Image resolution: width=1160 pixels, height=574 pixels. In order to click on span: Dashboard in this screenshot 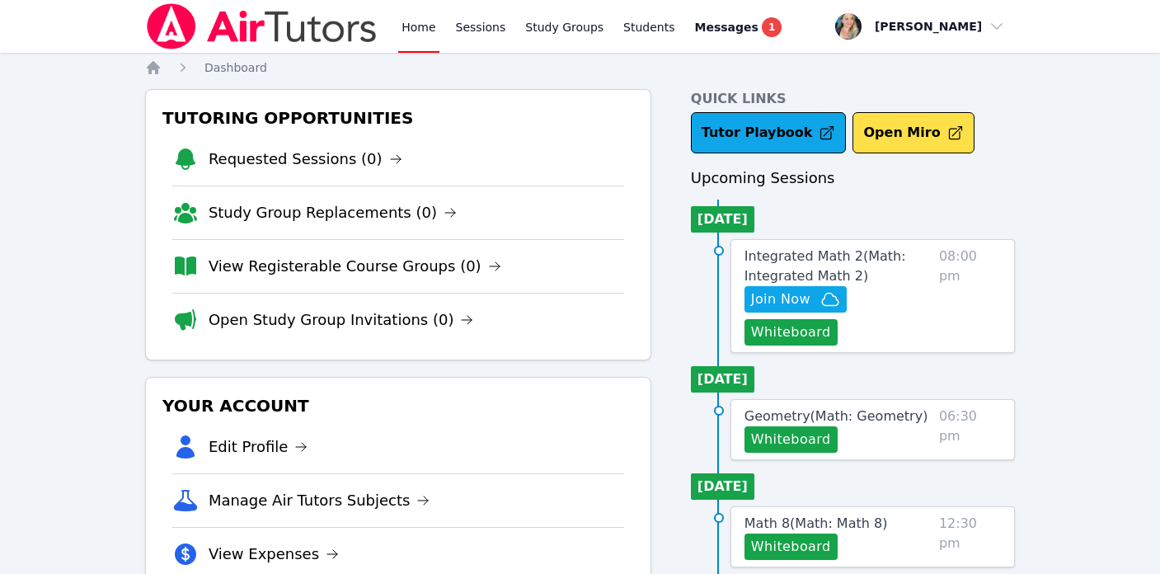, I will do `click(236, 68)`.